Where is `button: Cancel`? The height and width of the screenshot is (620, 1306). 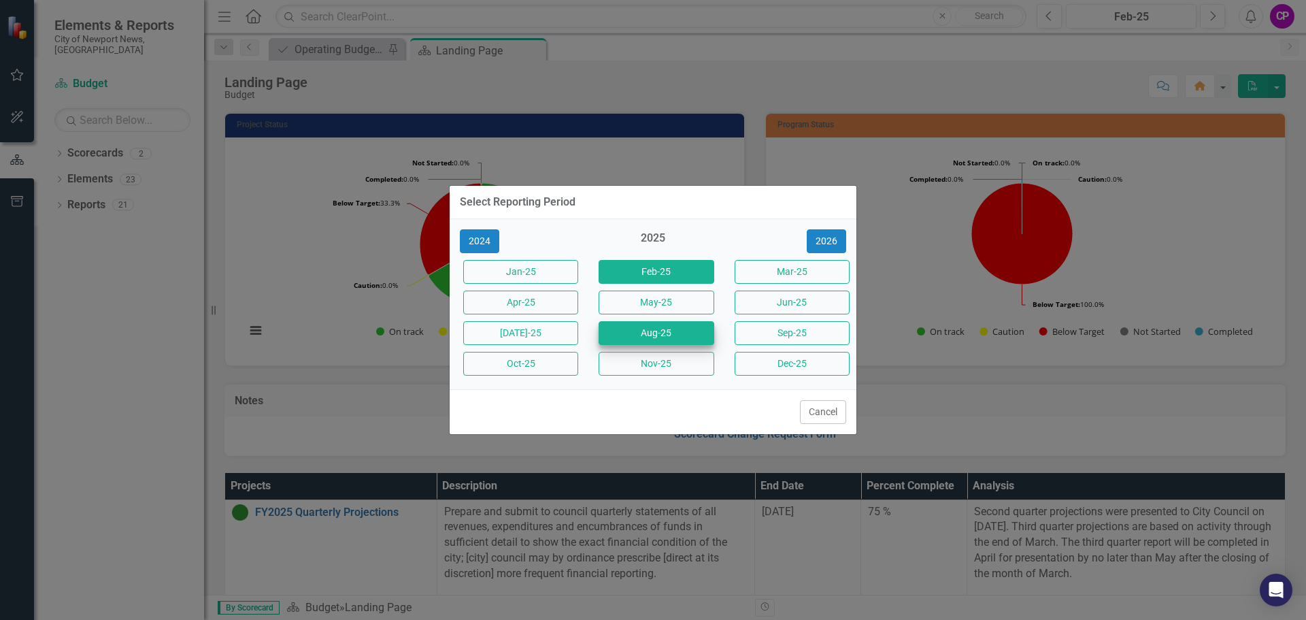
button: Cancel is located at coordinates (823, 412).